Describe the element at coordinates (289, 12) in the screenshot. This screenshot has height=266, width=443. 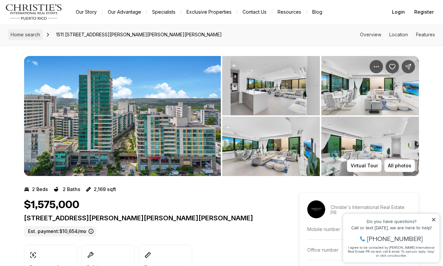
I see `a: Resources` at that location.